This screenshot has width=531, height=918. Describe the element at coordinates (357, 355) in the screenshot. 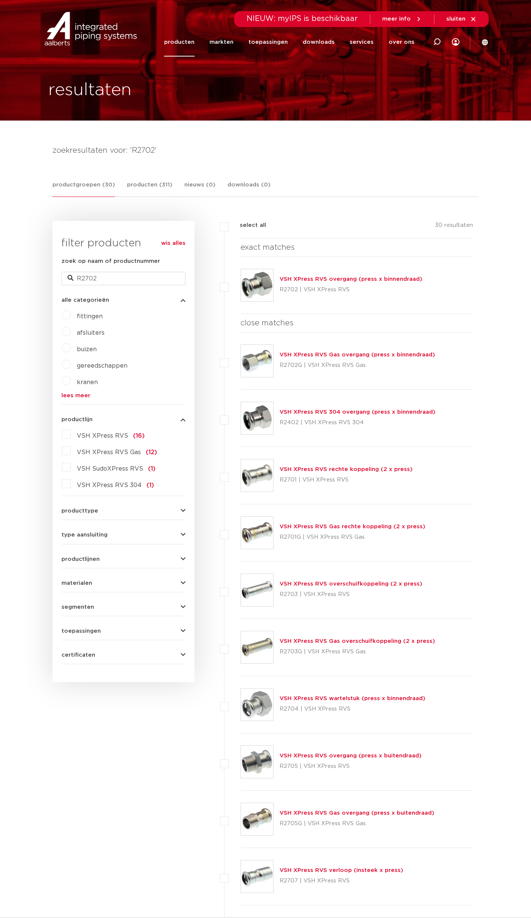

I see `a: VSH XPress RVS Gas overgang (press x binnendraad)` at that location.